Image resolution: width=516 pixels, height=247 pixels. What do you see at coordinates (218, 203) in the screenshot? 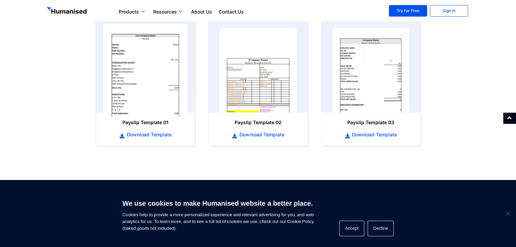
I see `h6: We use cookies to make Humanised website a better place.` at bounding box center [218, 203].